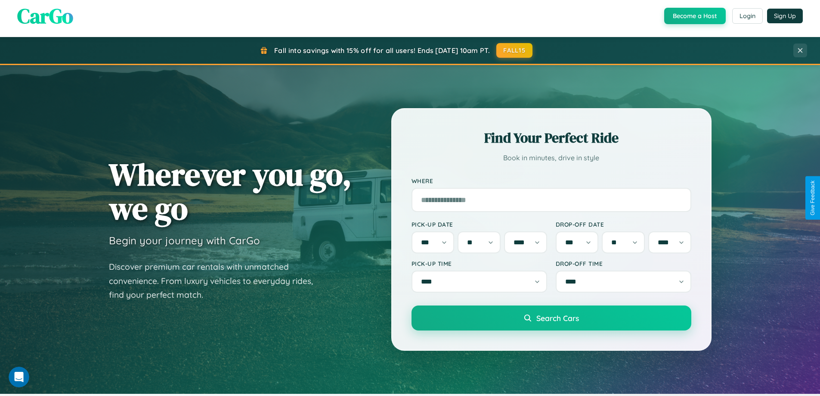 Image resolution: width=820 pixels, height=396 pixels. I want to click on label: Where, so click(552, 180).